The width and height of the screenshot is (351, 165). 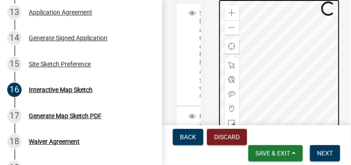 I want to click on button: Back, so click(x=188, y=137).